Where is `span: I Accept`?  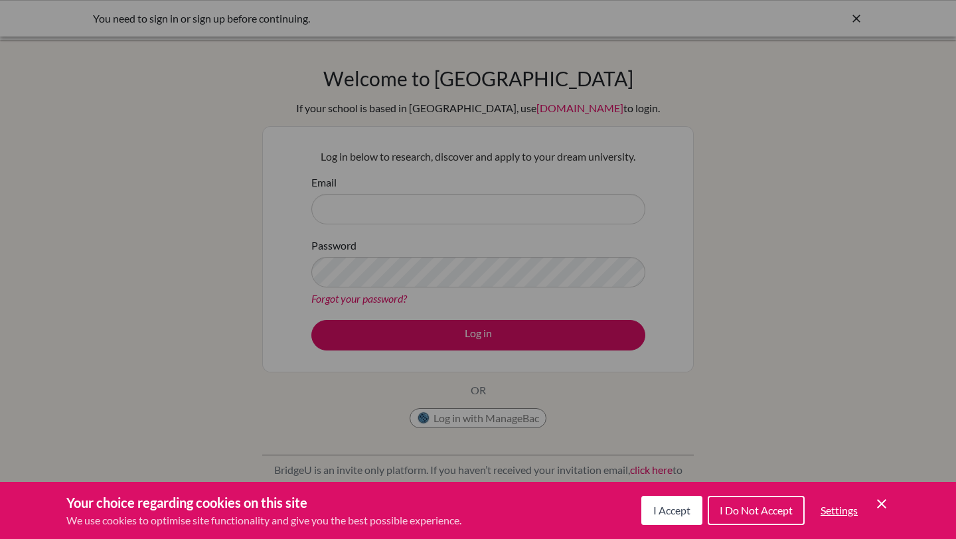 span: I Accept is located at coordinates (672, 510).